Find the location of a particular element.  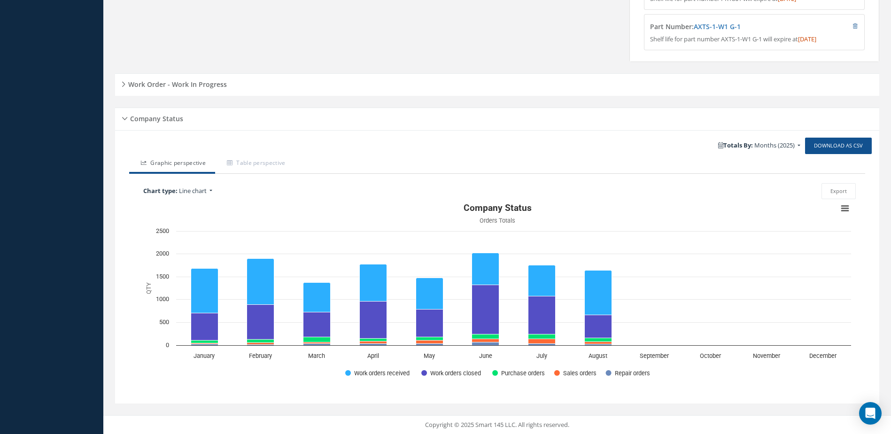

g: Repair orders, bar series 5 of 5 with 12 bars. is located at coordinates (513, 344).